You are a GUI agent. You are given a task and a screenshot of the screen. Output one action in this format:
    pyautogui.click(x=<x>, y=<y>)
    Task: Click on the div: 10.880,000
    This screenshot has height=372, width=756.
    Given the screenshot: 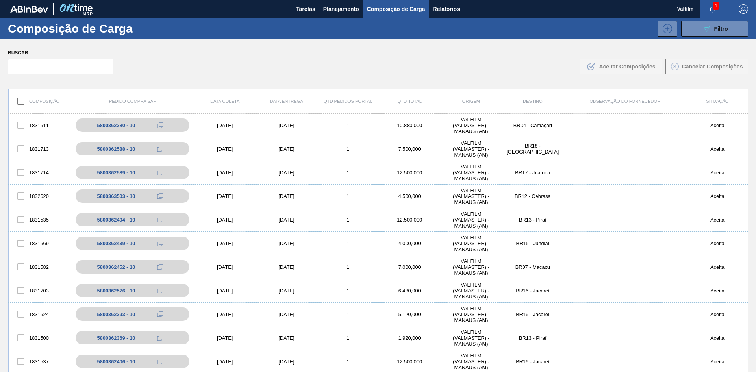 What is the action you would take?
    pyautogui.click(x=410, y=125)
    